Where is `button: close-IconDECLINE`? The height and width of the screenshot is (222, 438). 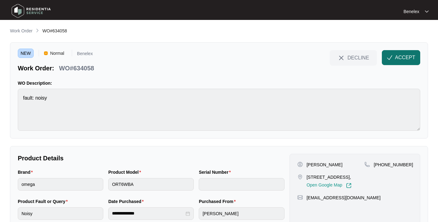
button: close-IconDECLINE is located at coordinates (353, 58).